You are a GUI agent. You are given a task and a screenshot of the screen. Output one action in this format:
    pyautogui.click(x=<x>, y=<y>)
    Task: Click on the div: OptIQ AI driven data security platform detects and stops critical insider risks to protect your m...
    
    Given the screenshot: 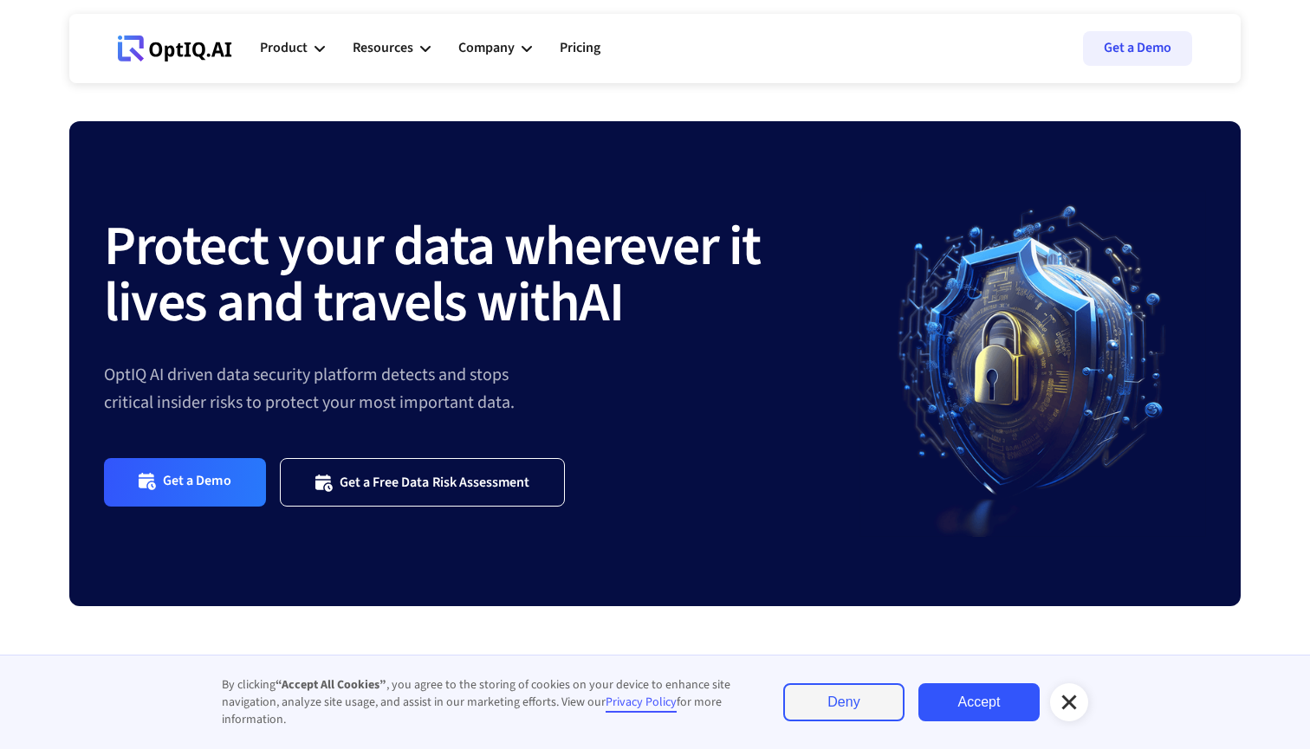 What is the action you would take?
    pyautogui.click(x=482, y=389)
    